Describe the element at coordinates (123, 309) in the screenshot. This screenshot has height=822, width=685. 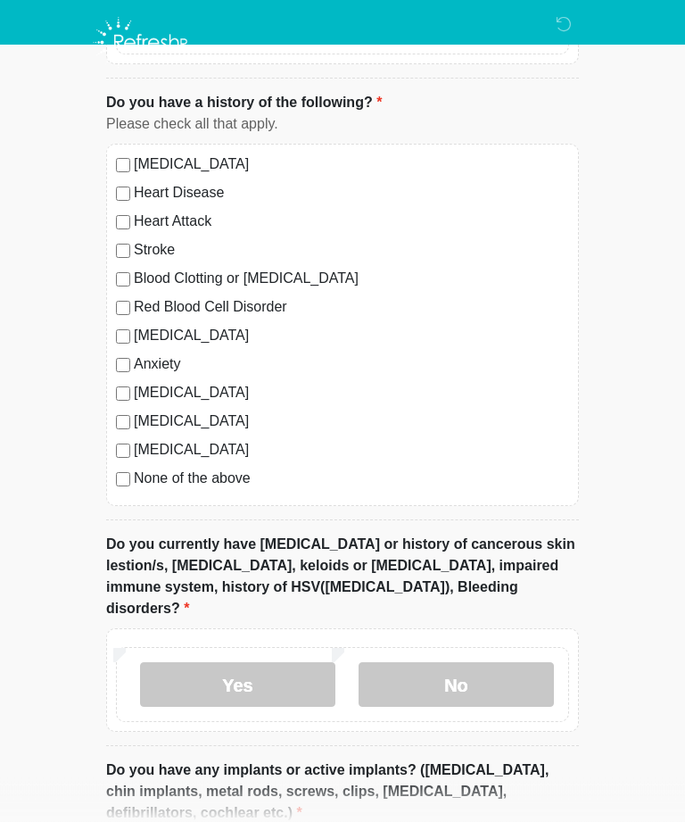
I see `input: Red Blood Cell Disorder` at that location.